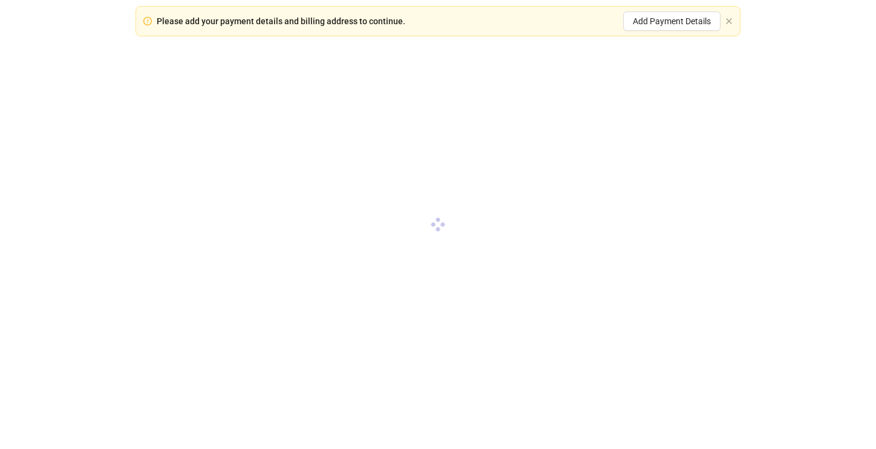 Image resolution: width=876 pixels, height=449 pixels. Describe the element at coordinates (281, 21) in the screenshot. I see `div: Please add your payment details and billing address to continue.` at that location.